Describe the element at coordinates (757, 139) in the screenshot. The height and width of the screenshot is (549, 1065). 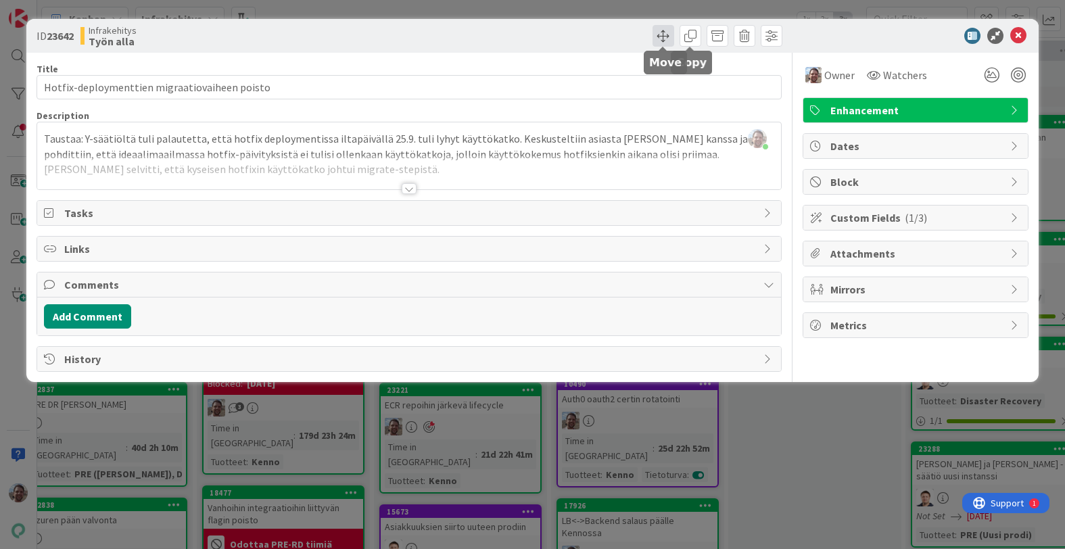
I see `img: EoRT3ufFXWrKeE8sUECW36uhg63KB5MQ.jpg` at that location.